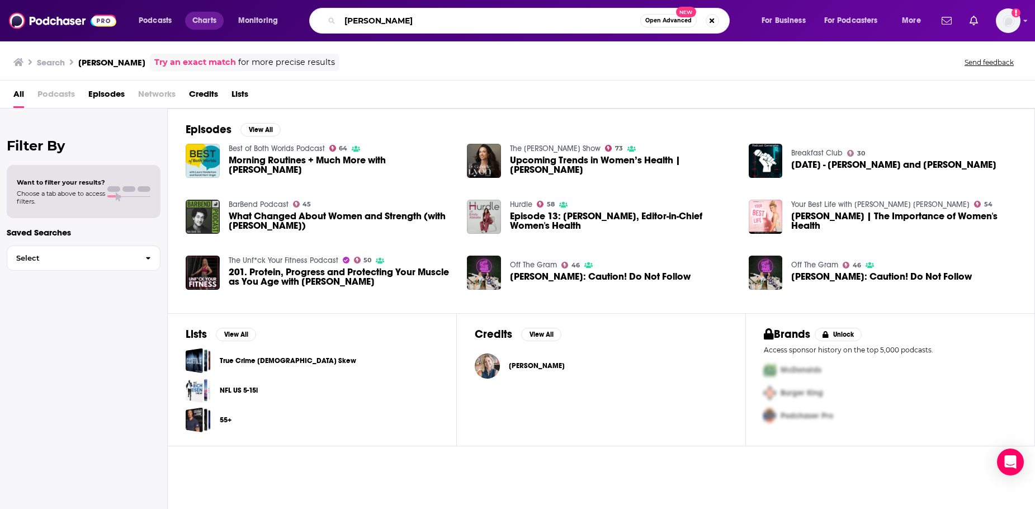 The image size is (1035, 509). I want to click on h2: Lists, so click(196, 334).